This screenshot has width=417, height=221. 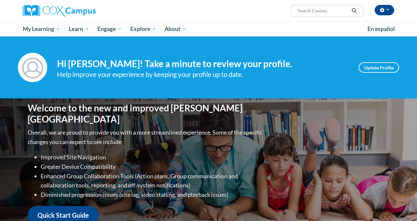 What do you see at coordinates (143, 29) in the screenshot?
I see `a: Explore` at bounding box center [143, 29].